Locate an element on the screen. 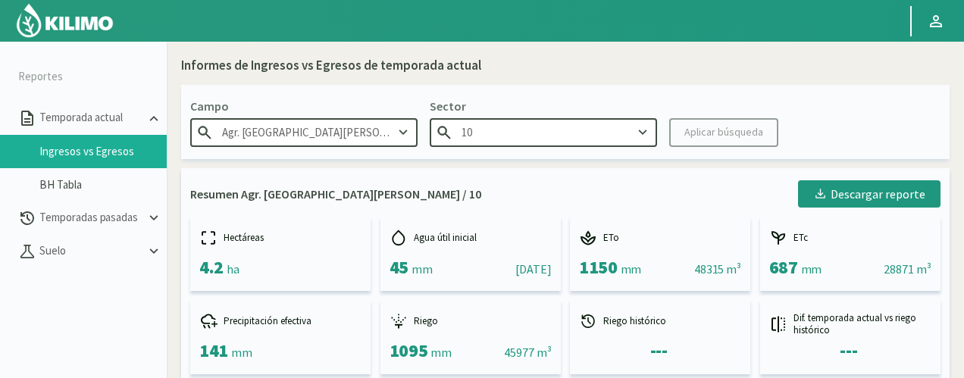 The image size is (964, 378). span: 4.2 is located at coordinates (211, 267).